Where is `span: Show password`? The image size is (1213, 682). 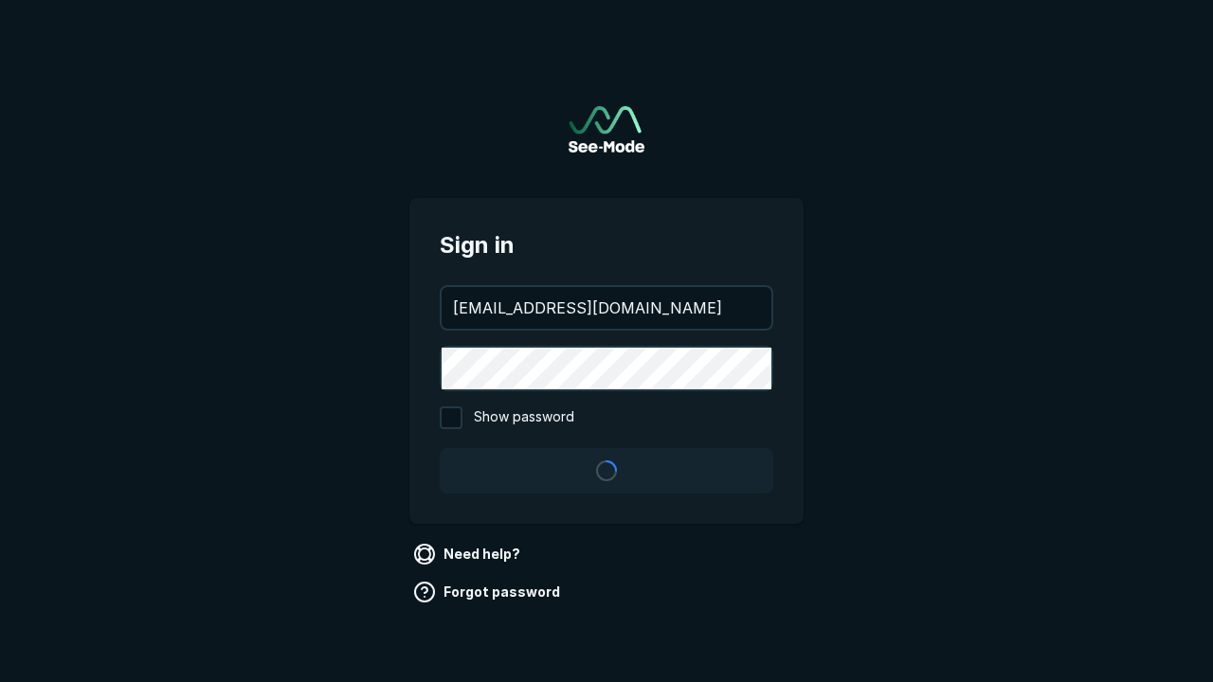
span: Show password is located at coordinates (524, 418).